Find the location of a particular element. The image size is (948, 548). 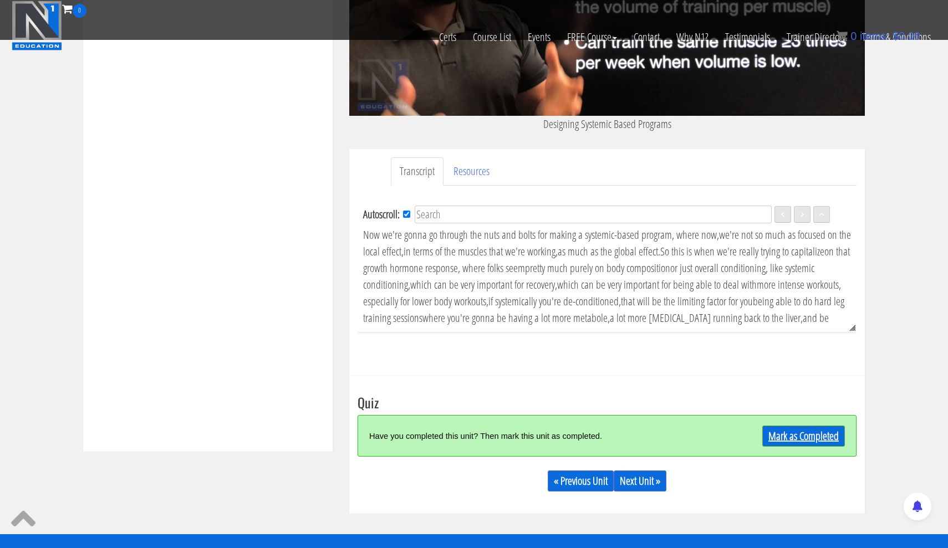

a: Events is located at coordinates (539, 37).